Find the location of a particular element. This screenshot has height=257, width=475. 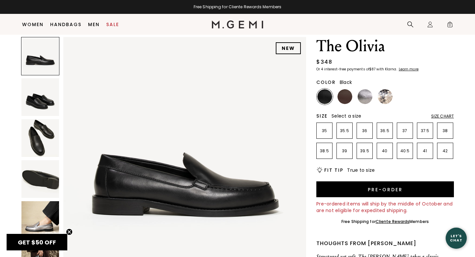

p: 35 is located at coordinates (324, 131).